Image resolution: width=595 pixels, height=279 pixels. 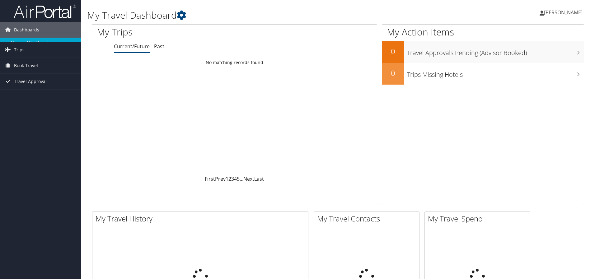 I want to click on a: Past, so click(x=159, y=46).